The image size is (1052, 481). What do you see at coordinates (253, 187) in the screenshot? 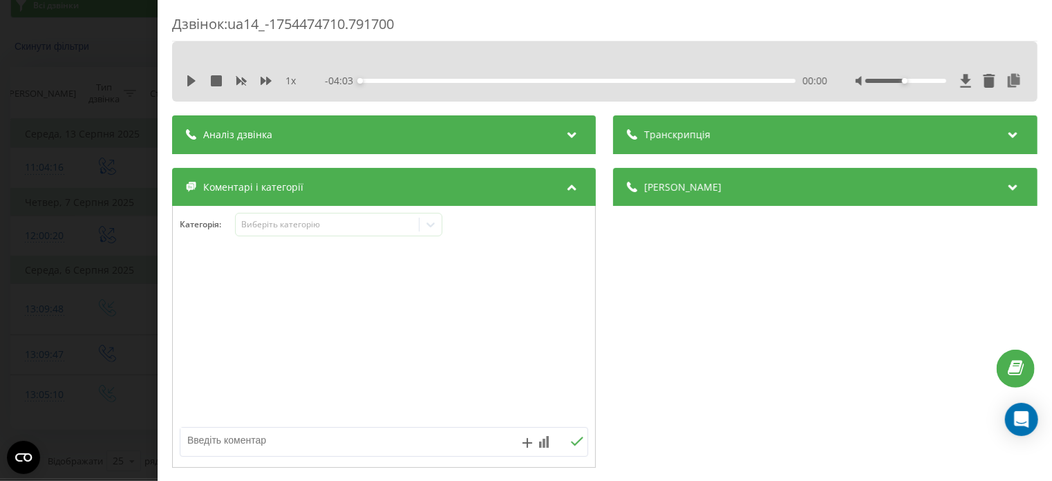
I see `span: Коментарі і категорії` at bounding box center [253, 187].